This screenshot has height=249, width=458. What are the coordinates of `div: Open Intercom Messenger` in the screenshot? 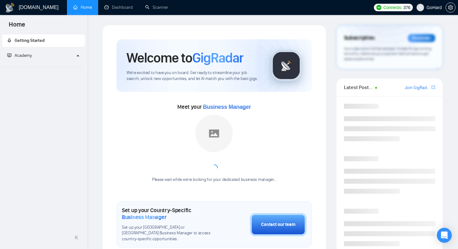 It's located at (445, 235).